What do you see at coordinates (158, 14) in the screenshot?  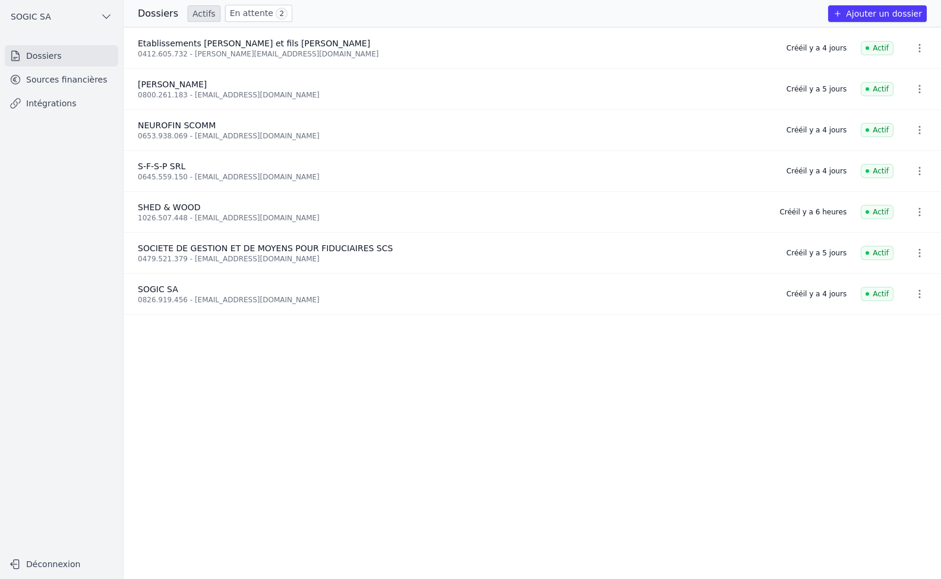 I see `h3: Dossiers` at bounding box center [158, 14].